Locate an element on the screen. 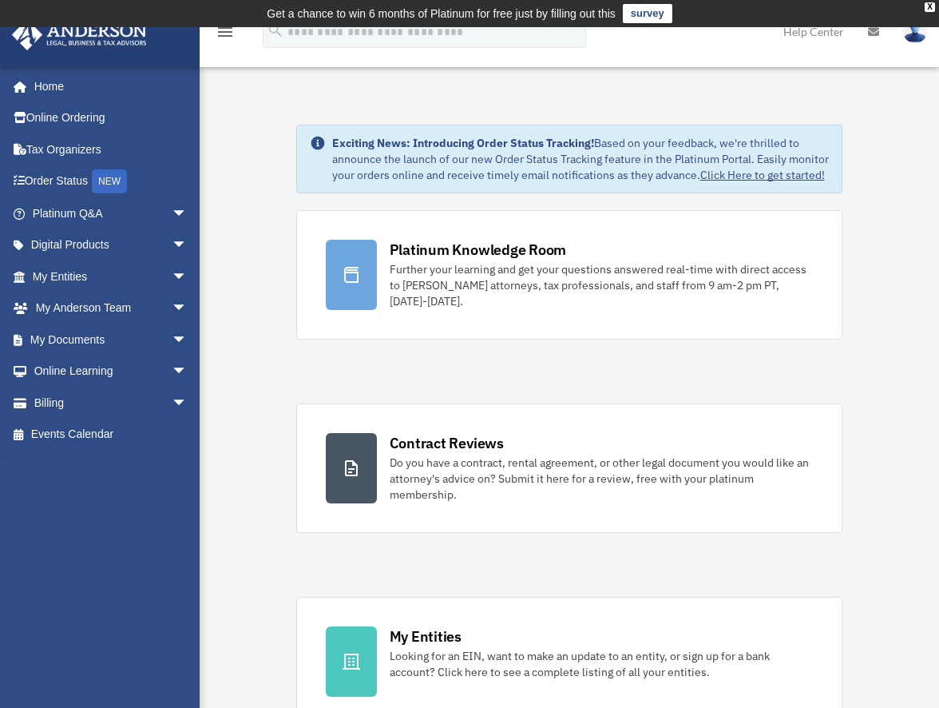 Image resolution: width=939 pixels, height=708 pixels. i: search is located at coordinates (276, 30).